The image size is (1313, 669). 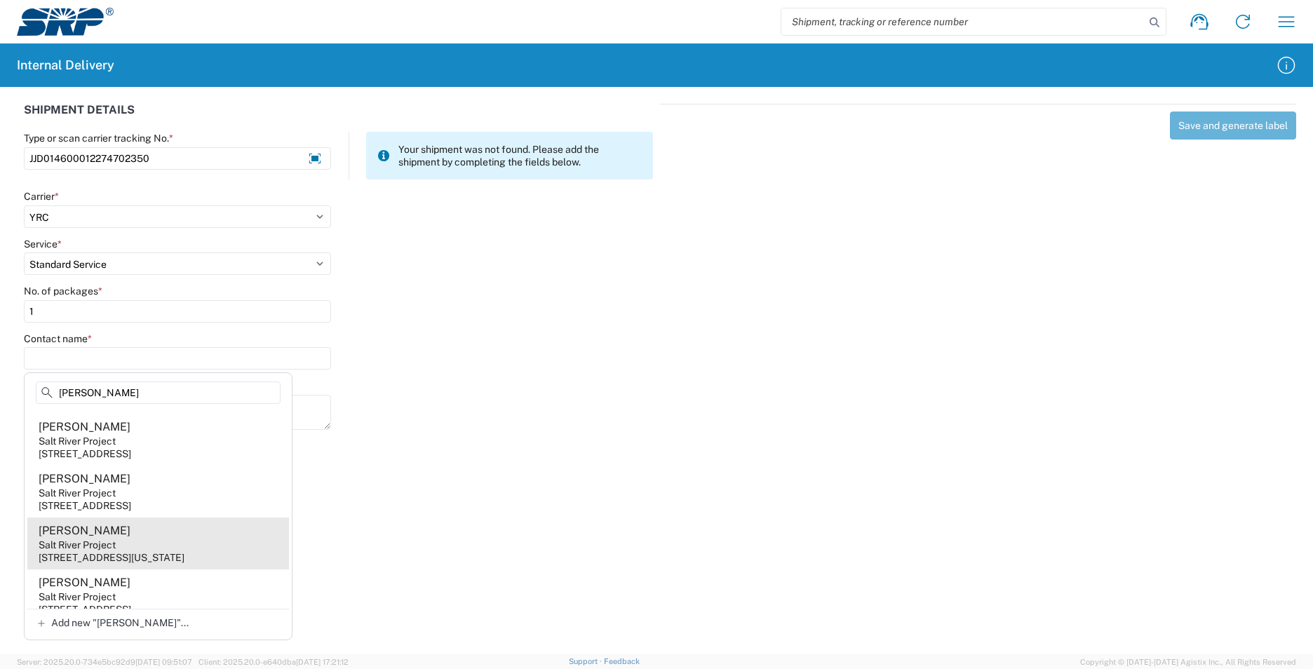 What do you see at coordinates (105, 662) in the screenshot?
I see `span: Server: 2025.20.0-734e5bc92d9` at bounding box center [105, 662].